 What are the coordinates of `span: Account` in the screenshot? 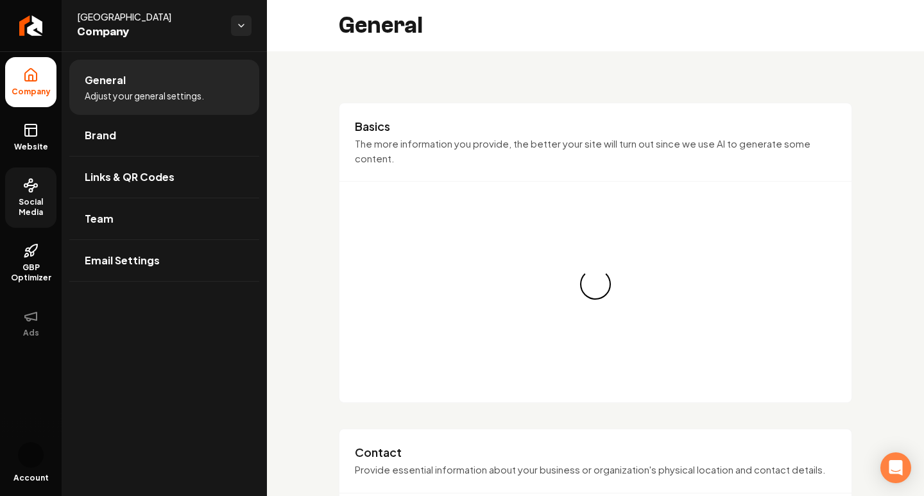 It's located at (31, 478).